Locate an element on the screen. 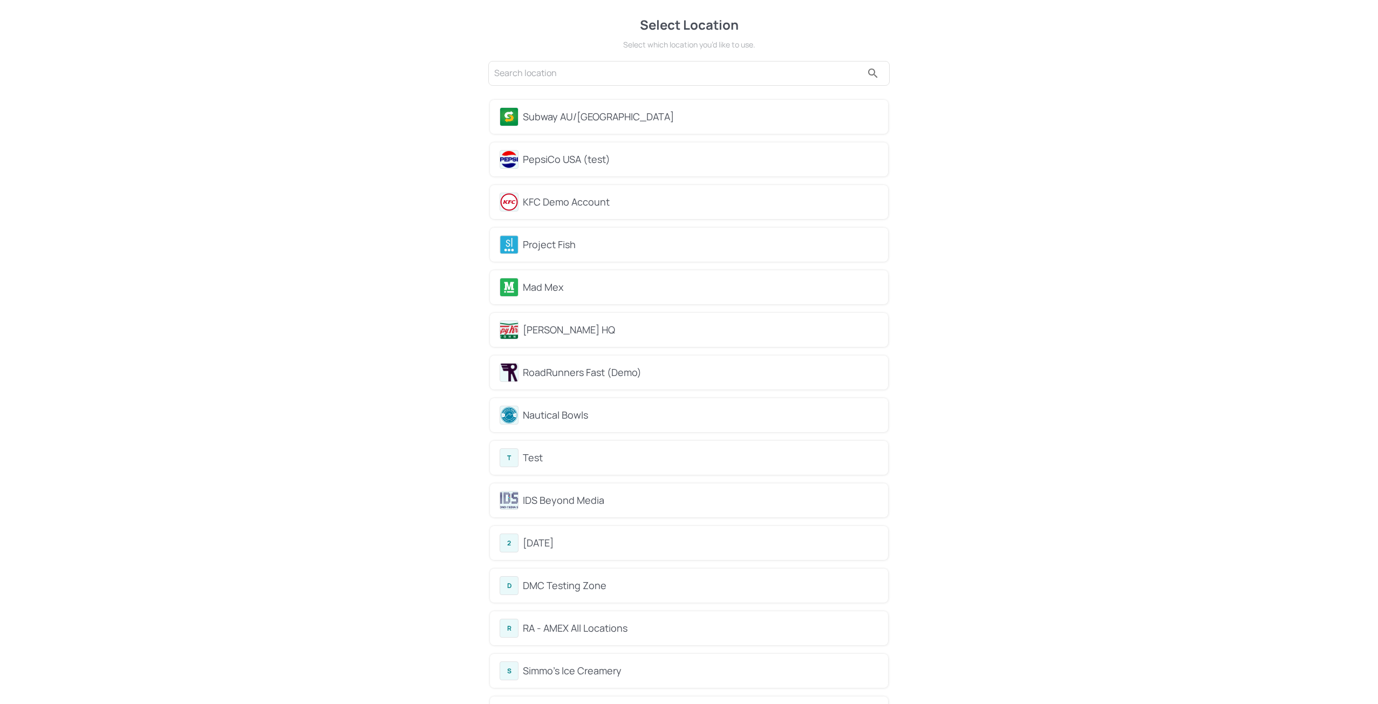 This screenshot has width=1378, height=704. div: T is located at coordinates (509, 457).